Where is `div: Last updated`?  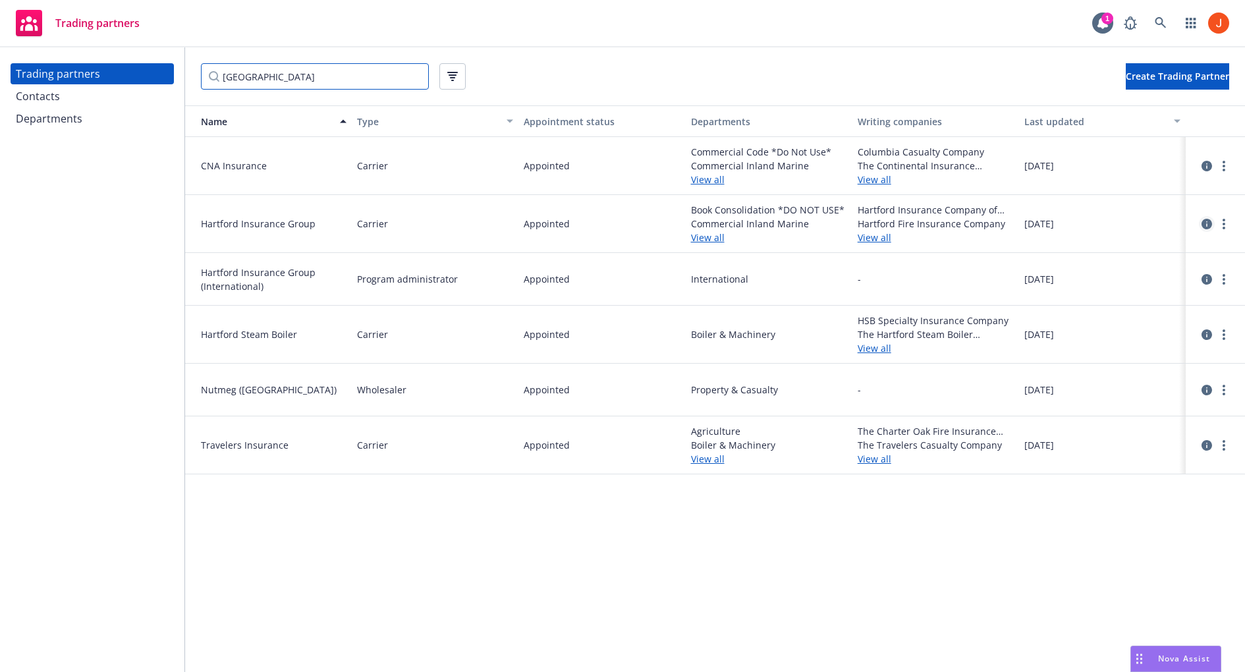
div: Last updated is located at coordinates (1095, 121).